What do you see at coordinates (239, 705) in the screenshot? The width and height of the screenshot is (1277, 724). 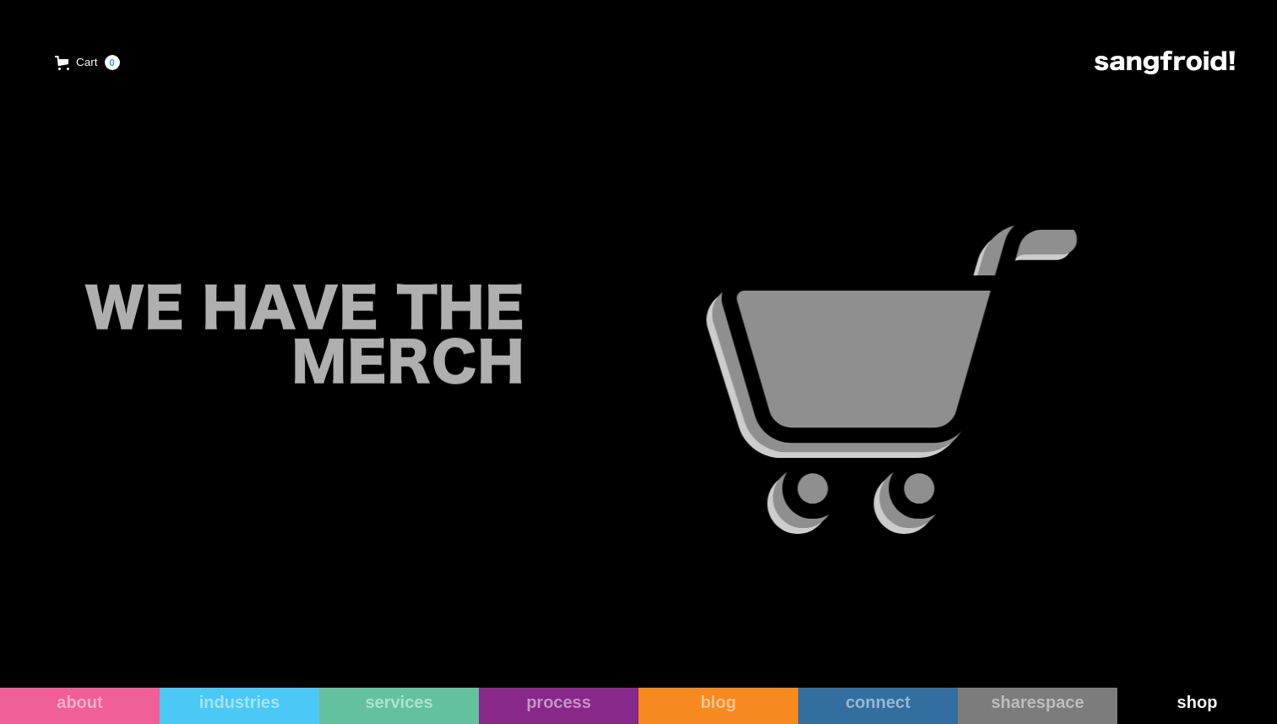 I see `a: industries` at bounding box center [239, 705].